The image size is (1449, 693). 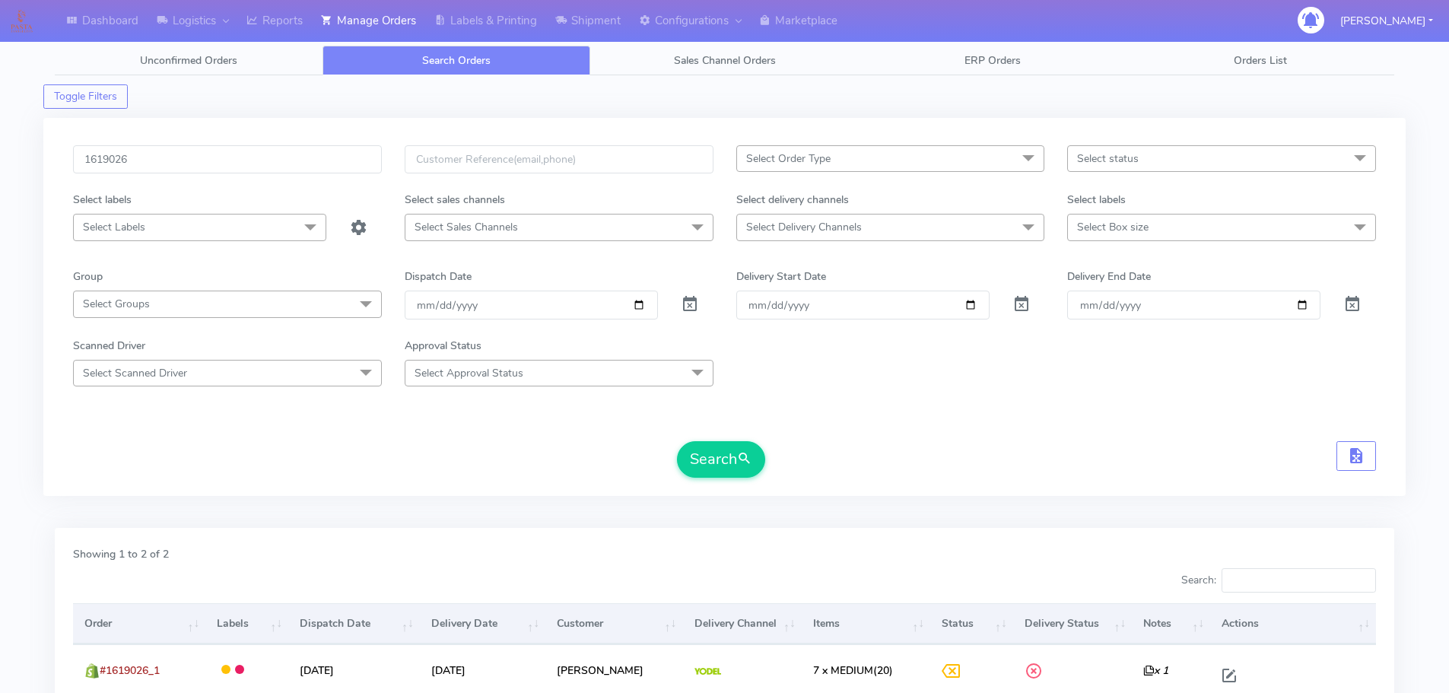 What do you see at coordinates (455, 199) in the screenshot?
I see `label: Select sales channels` at bounding box center [455, 199].